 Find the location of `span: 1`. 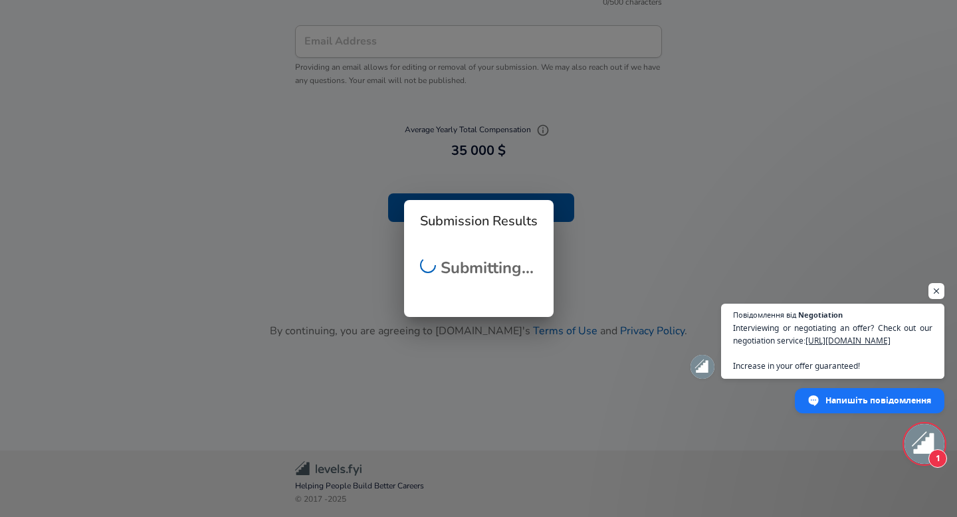

span: 1 is located at coordinates (938, 458).